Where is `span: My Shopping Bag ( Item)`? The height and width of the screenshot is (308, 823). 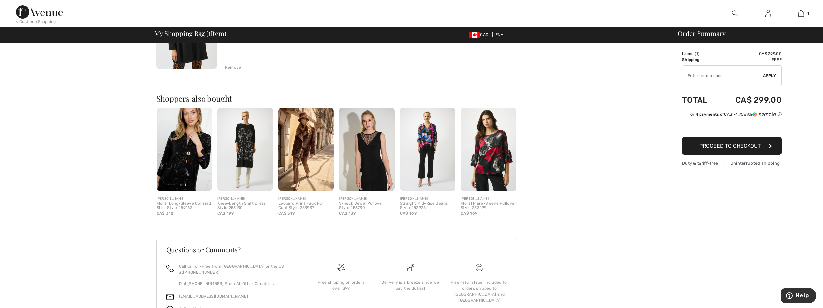
span: My Shopping Bag ( Item) is located at coordinates (190, 33).